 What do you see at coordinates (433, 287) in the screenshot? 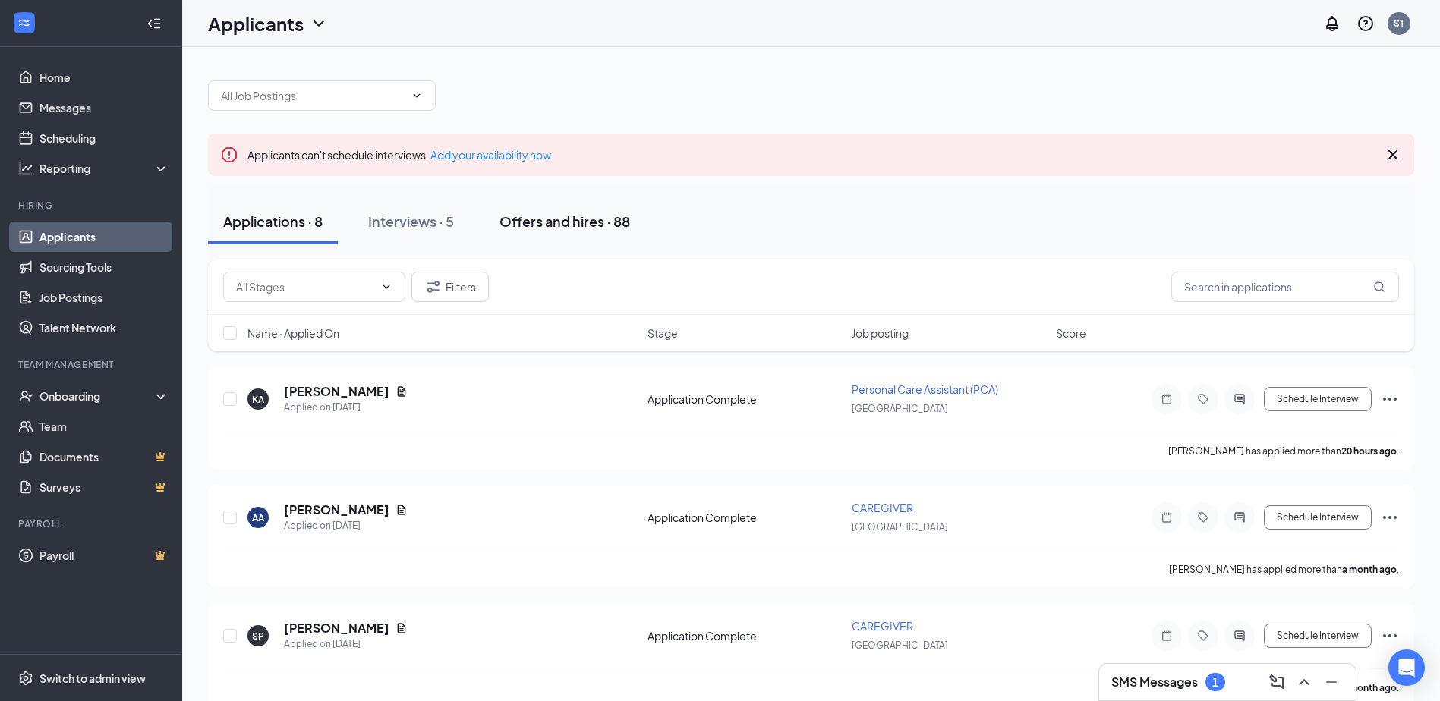
I see `svg: Filter` at bounding box center [433, 287].